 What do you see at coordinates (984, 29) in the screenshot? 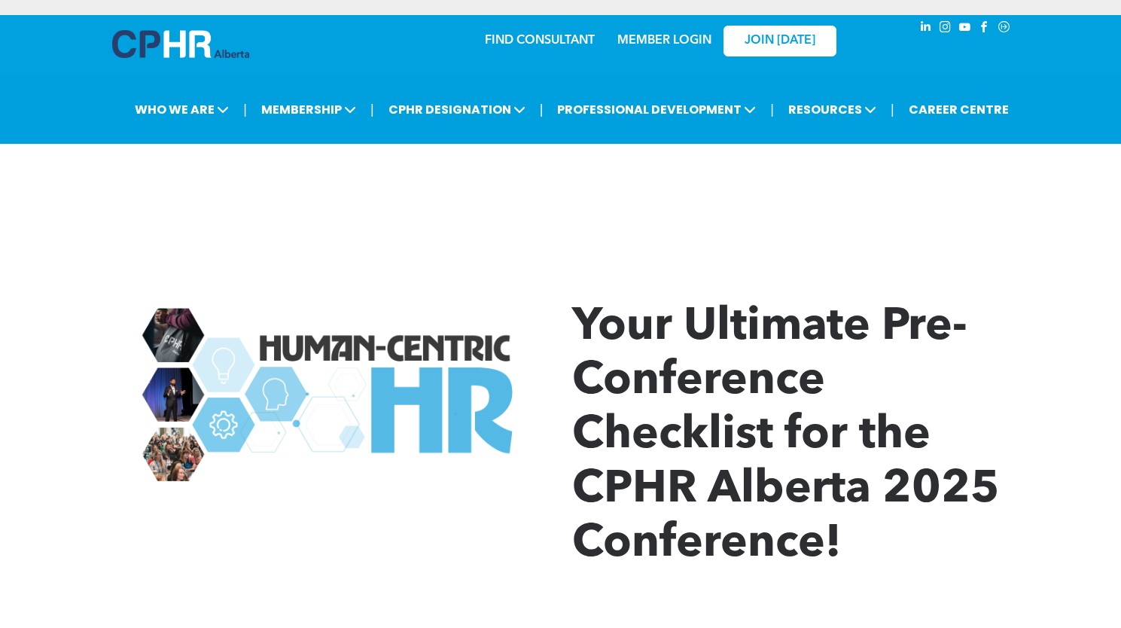
I see `a: facebook` at bounding box center [984, 29].